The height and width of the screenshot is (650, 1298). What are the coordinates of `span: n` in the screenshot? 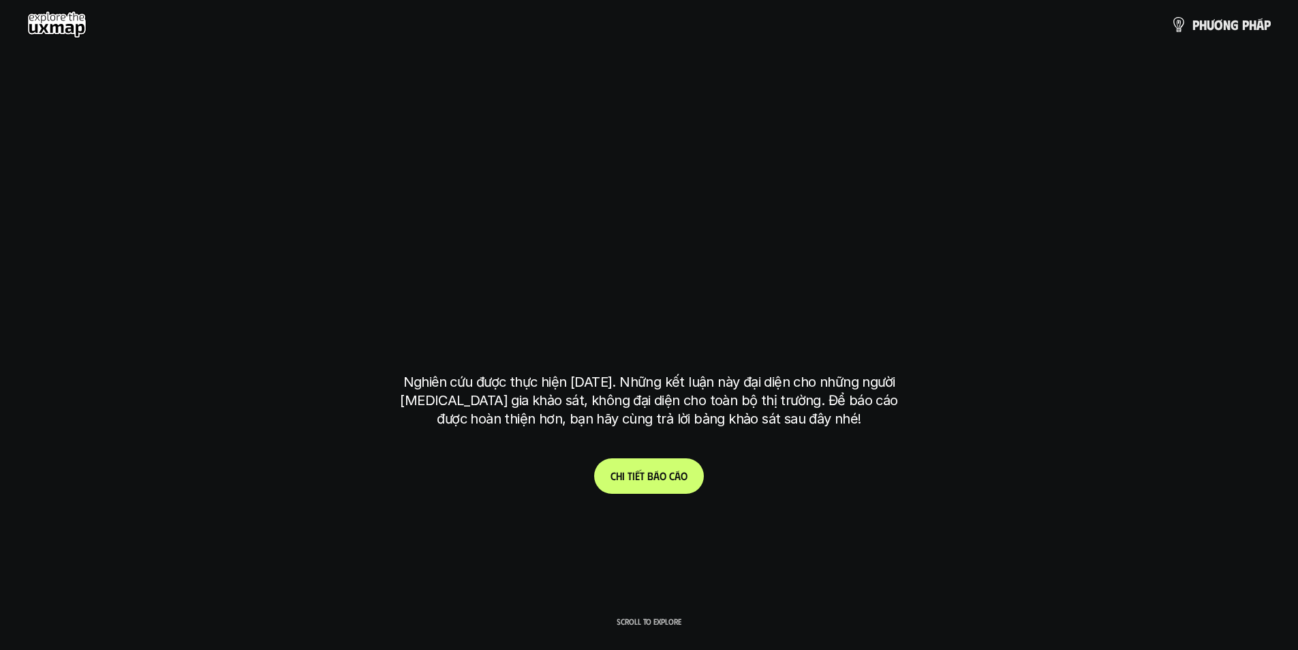 It's located at (1227, 25).